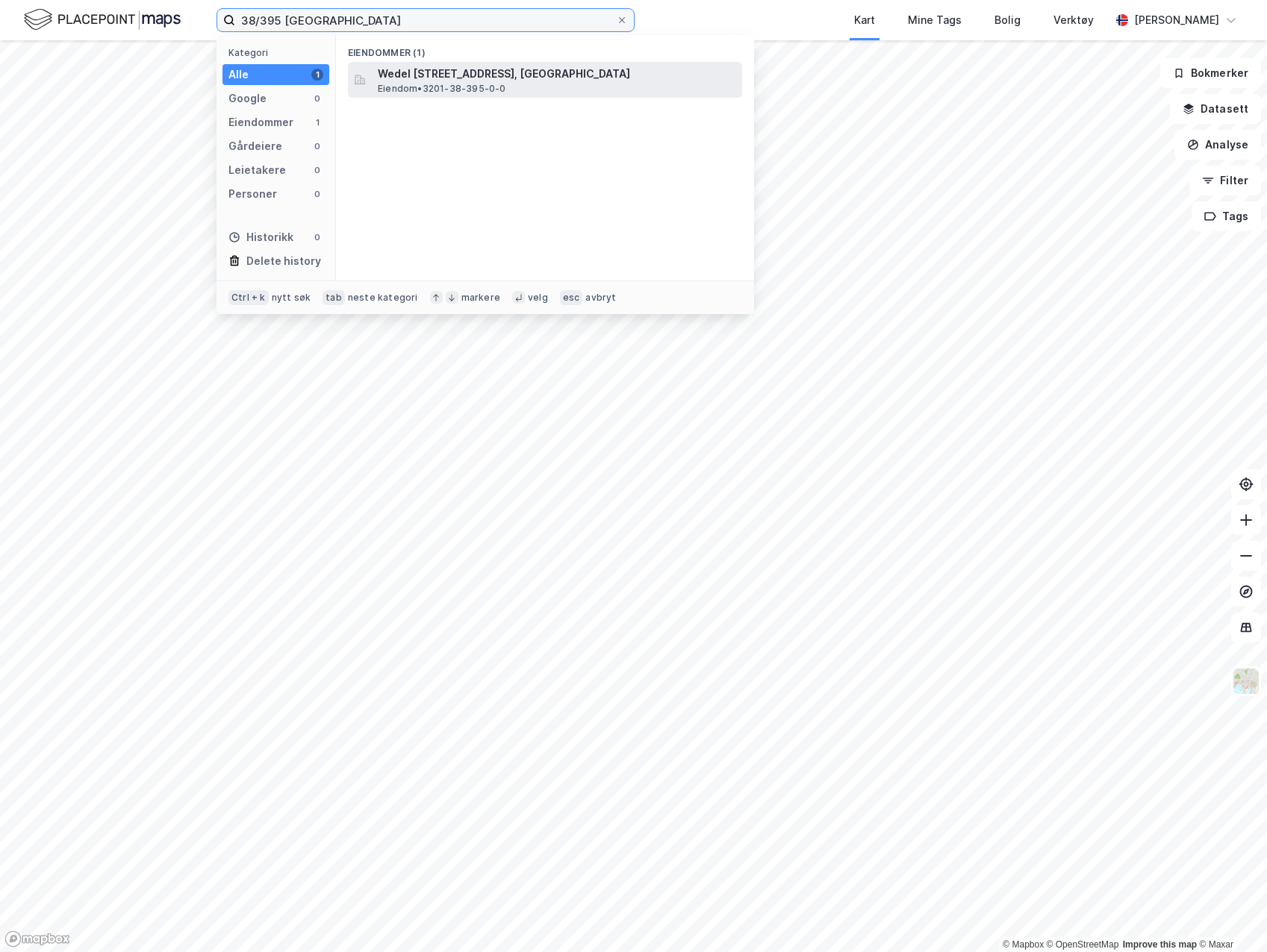 This screenshot has width=1267, height=952. Describe the element at coordinates (261, 122) in the screenshot. I see `div: Eiendommer` at that location.